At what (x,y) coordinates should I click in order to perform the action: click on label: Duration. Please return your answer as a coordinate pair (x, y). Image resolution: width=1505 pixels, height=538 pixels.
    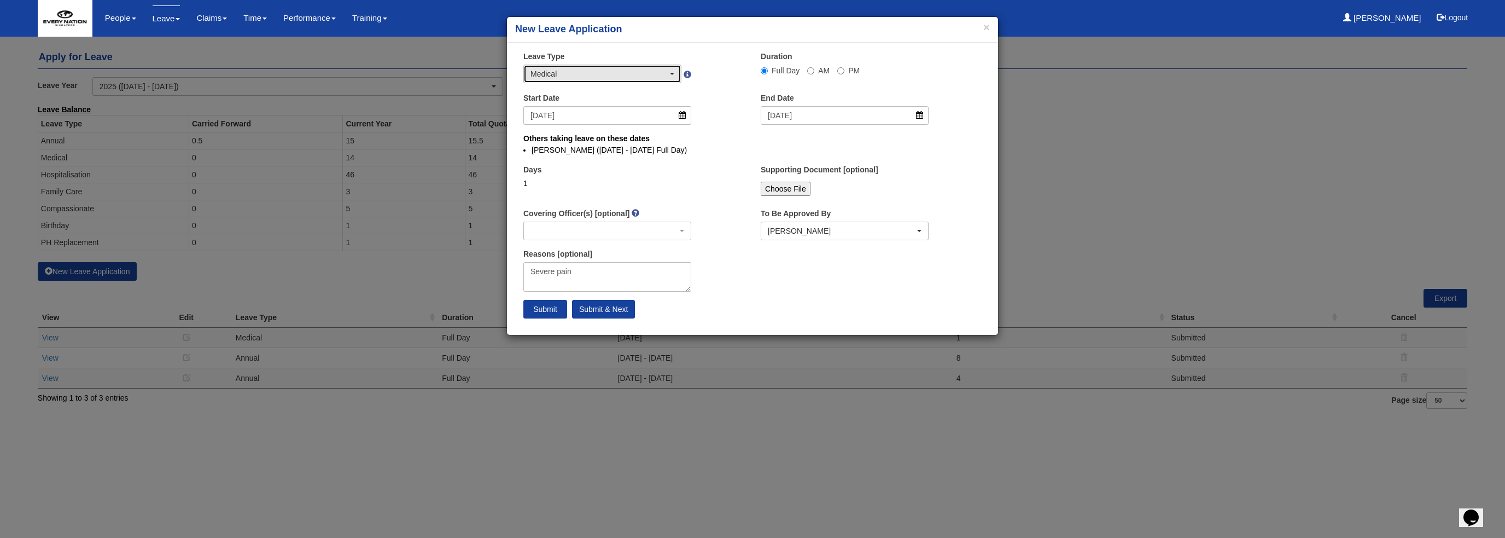
    Looking at the image, I should click on (777, 56).